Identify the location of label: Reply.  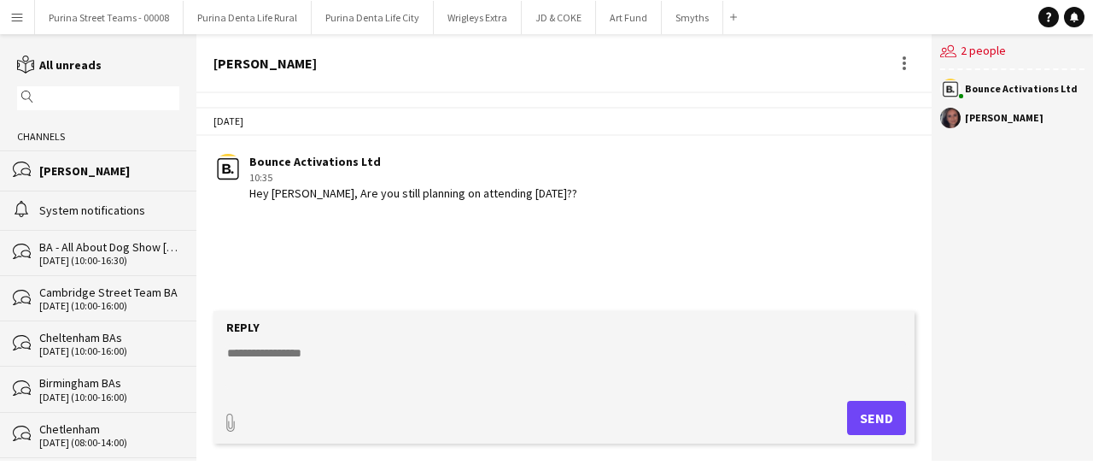
(243, 327).